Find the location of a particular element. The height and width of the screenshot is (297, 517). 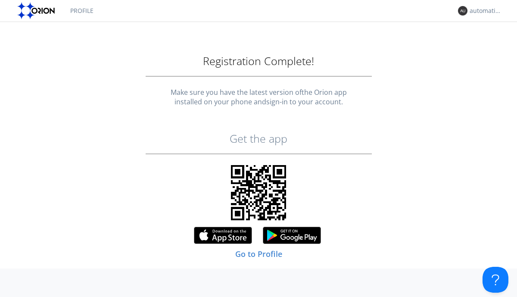

h1: Registration Complete! is located at coordinates (259, 61).